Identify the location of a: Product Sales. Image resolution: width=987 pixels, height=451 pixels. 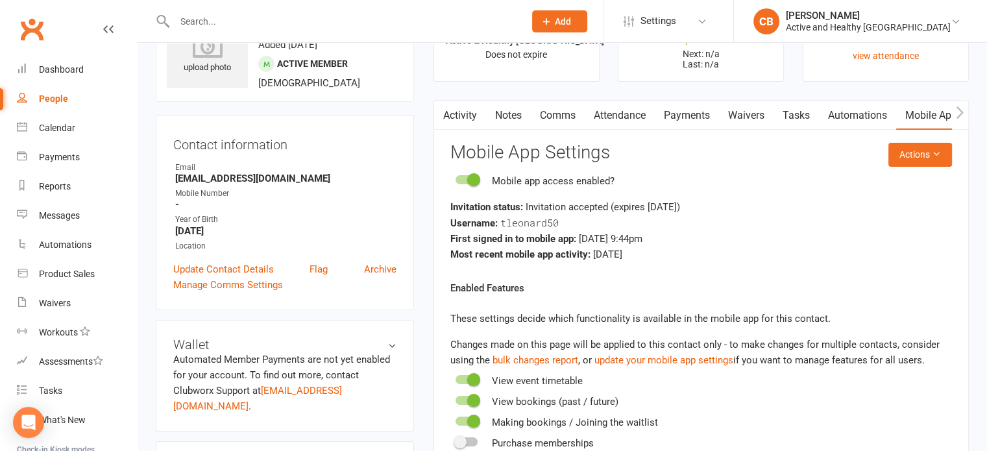
(77, 274).